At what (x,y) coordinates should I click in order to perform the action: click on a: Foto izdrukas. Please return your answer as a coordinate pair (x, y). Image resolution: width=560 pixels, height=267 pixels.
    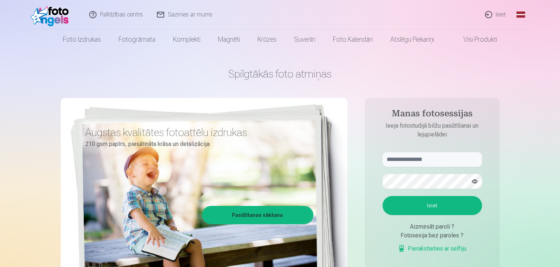
    Looking at the image, I should click on (82, 39).